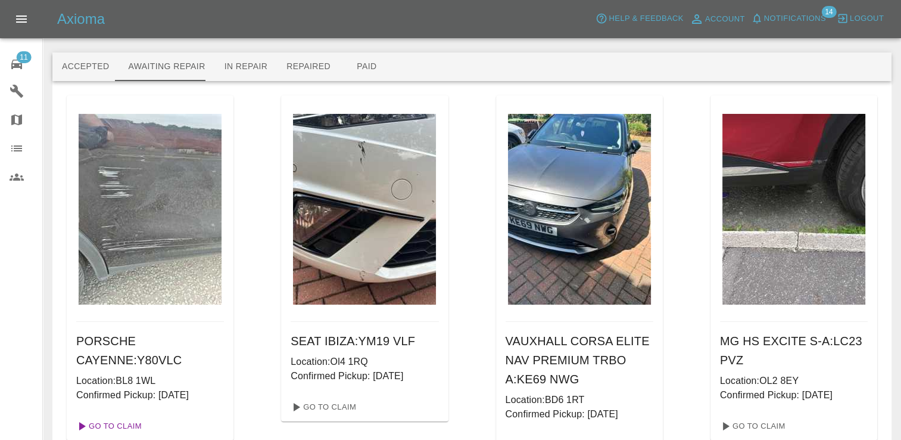 The height and width of the screenshot is (440, 901). I want to click on h6: MG HS EXCITE S-A : LC23 PVZ, so click(794, 350).